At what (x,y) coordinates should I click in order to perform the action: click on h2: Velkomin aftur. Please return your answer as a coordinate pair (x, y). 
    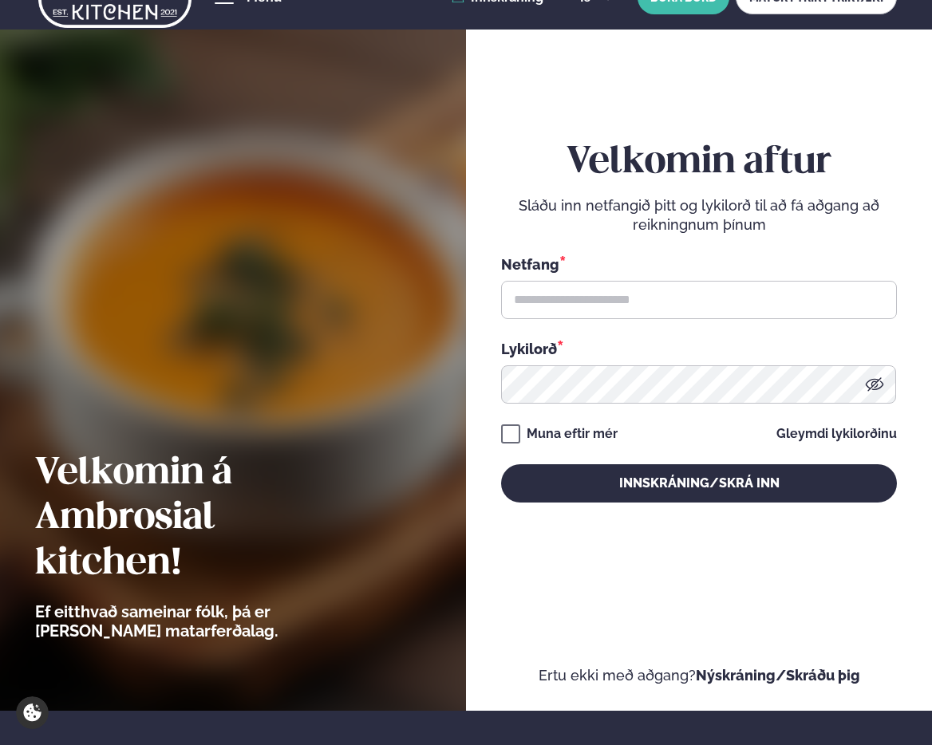
    Looking at the image, I should click on (699, 163).